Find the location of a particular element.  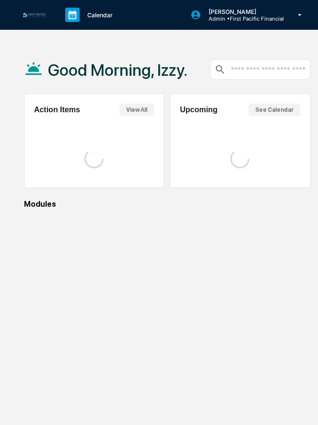

p: Admin • First Pacific Financial is located at coordinates (242, 19).